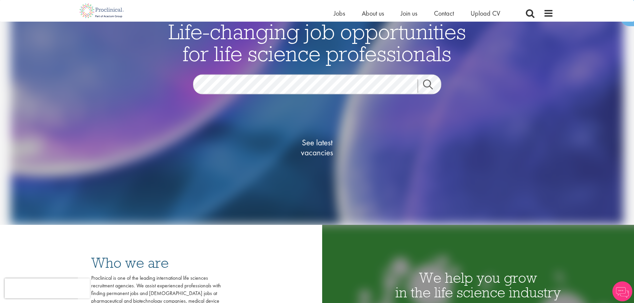 This screenshot has height=303, width=634. What do you see at coordinates (373, 13) in the screenshot?
I see `a: About us` at bounding box center [373, 13].